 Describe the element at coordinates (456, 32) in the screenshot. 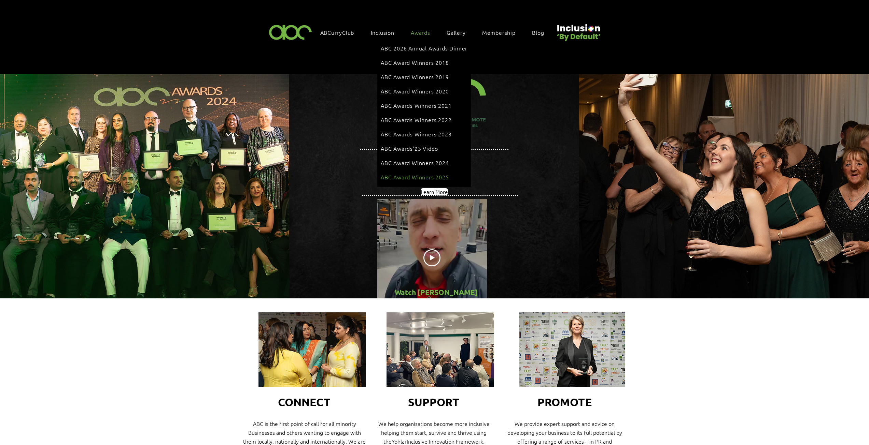

I see `span: Gallery` at that location.